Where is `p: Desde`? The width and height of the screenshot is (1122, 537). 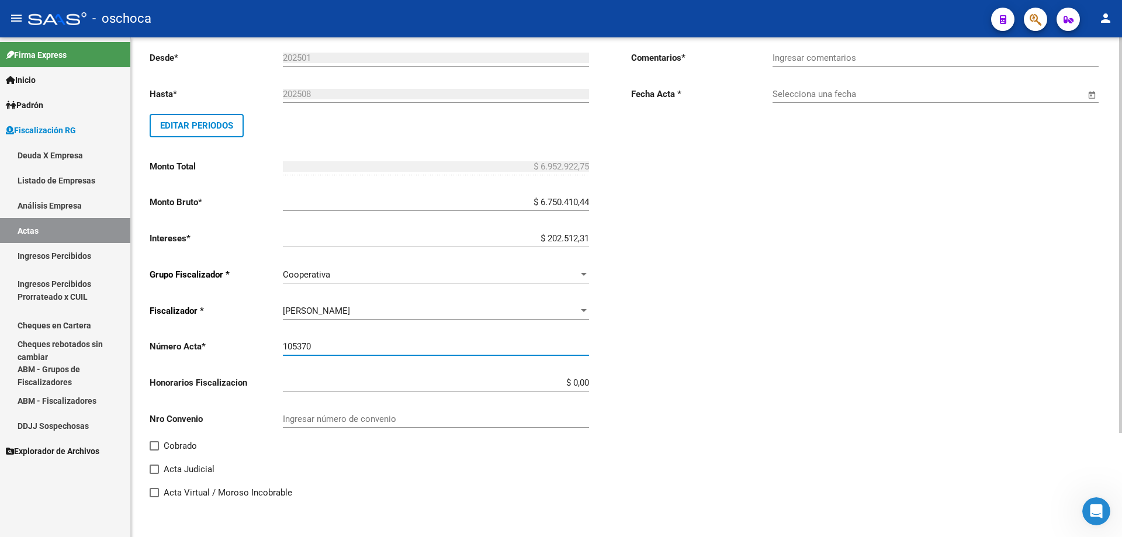
p: Desde is located at coordinates (216, 58).